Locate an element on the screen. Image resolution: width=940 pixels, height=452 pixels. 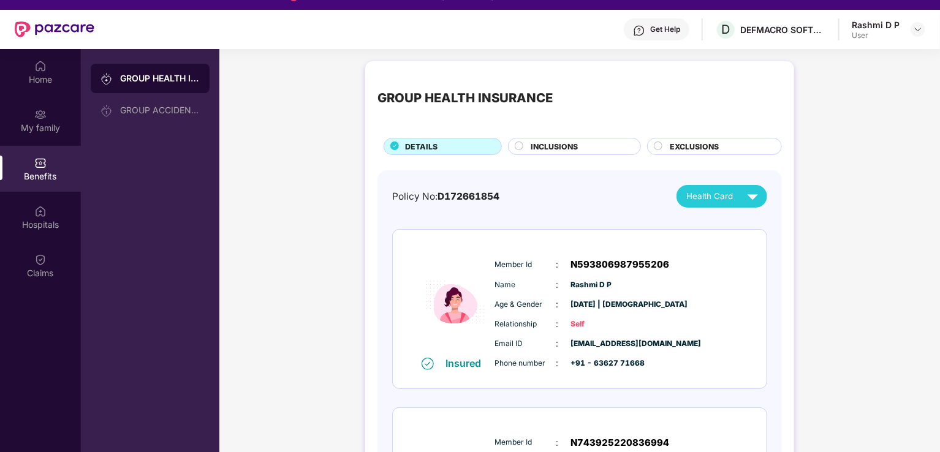
img: svg+xml;base64,PHN2ZyBpZD0iQmVuZWZpdHMiIHhtbG5zPSJodHRwOi8vd3d3LnczLm9yZy8yMDAwL3N2ZyIgd2lkdGg9Ij... is located at coordinates (40, 163).